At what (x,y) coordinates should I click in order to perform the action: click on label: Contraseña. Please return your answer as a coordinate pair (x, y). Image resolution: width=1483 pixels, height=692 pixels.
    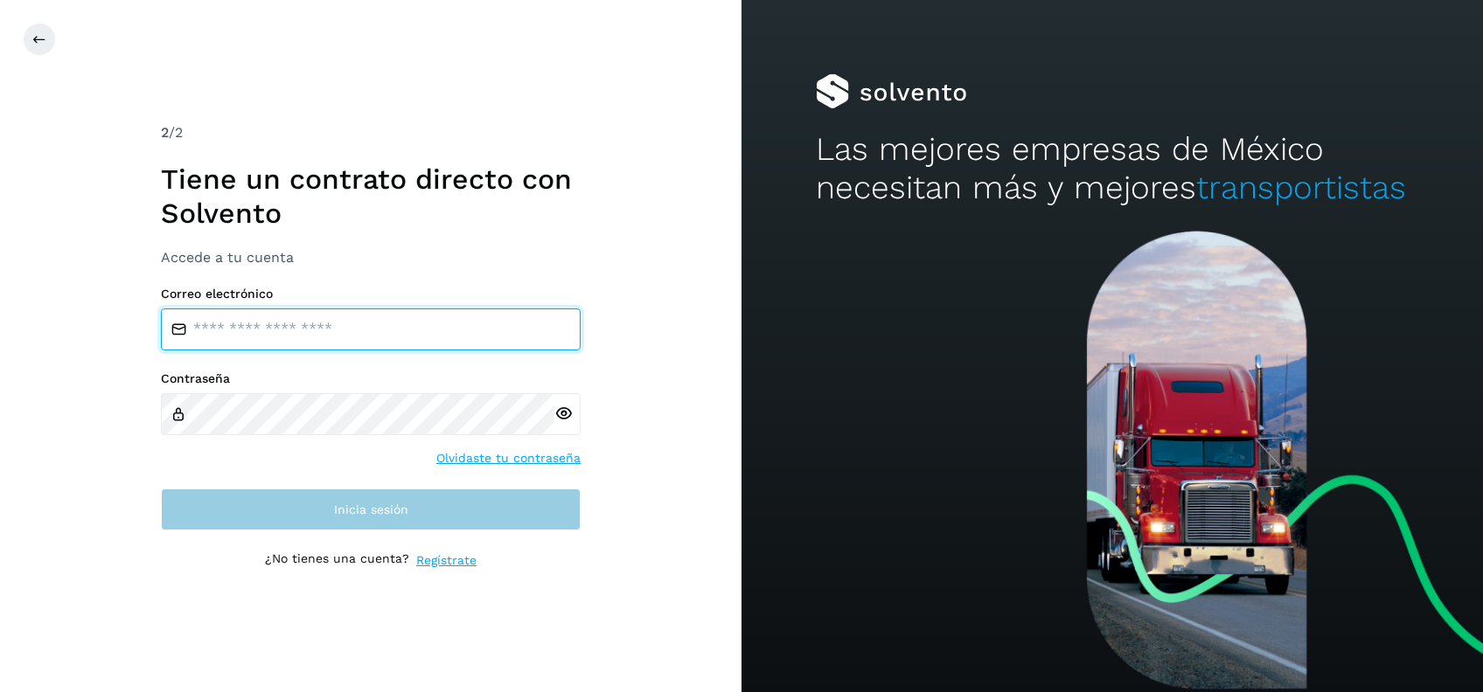
    Looking at the image, I should click on (371, 379).